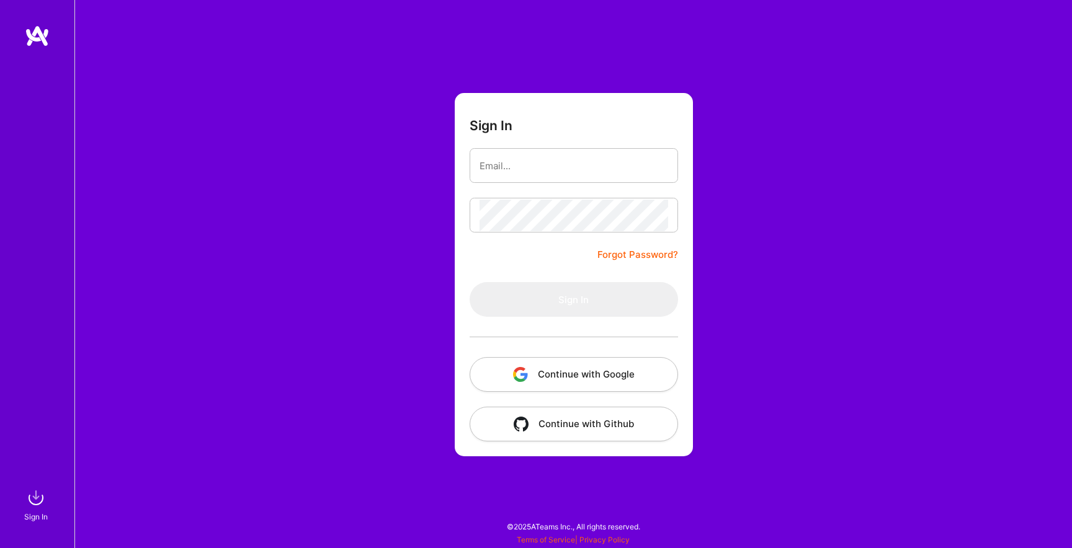 The image size is (1072, 548). What do you see at coordinates (36, 517) in the screenshot?
I see `div: Sign In` at bounding box center [36, 517].